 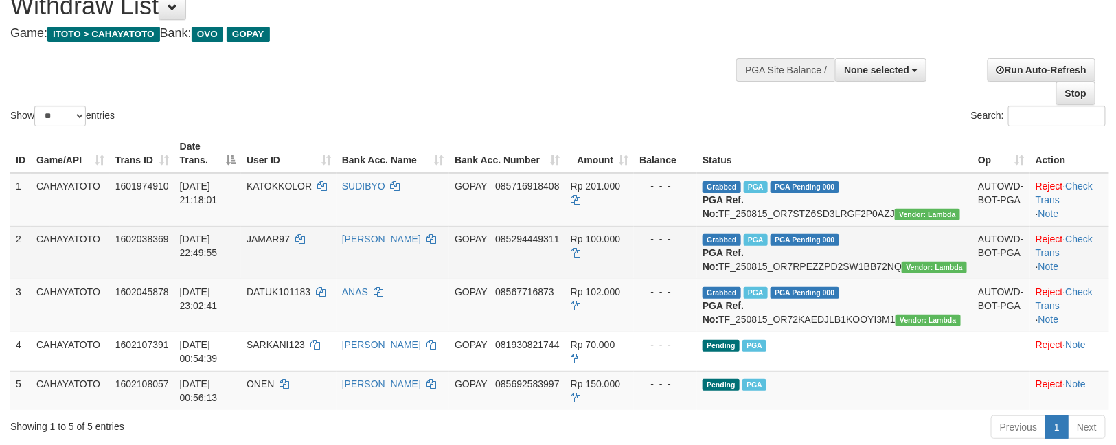 What do you see at coordinates (363, 186) in the screenshot?
I see `a: SUDIBYO` at bounding box center [363, 186].